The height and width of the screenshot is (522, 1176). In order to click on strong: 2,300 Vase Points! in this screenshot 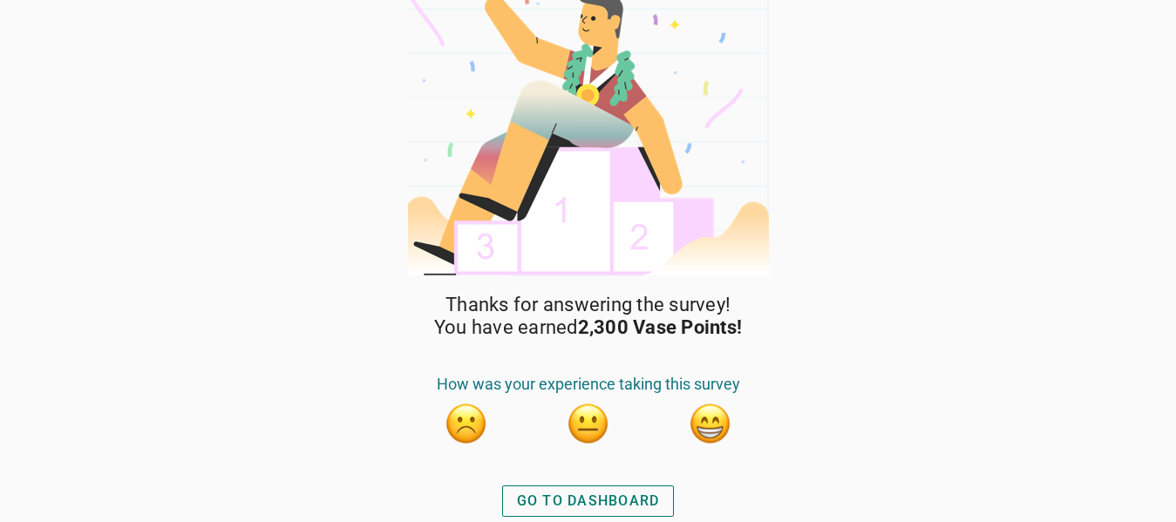, I will do `click(660, 327)`.